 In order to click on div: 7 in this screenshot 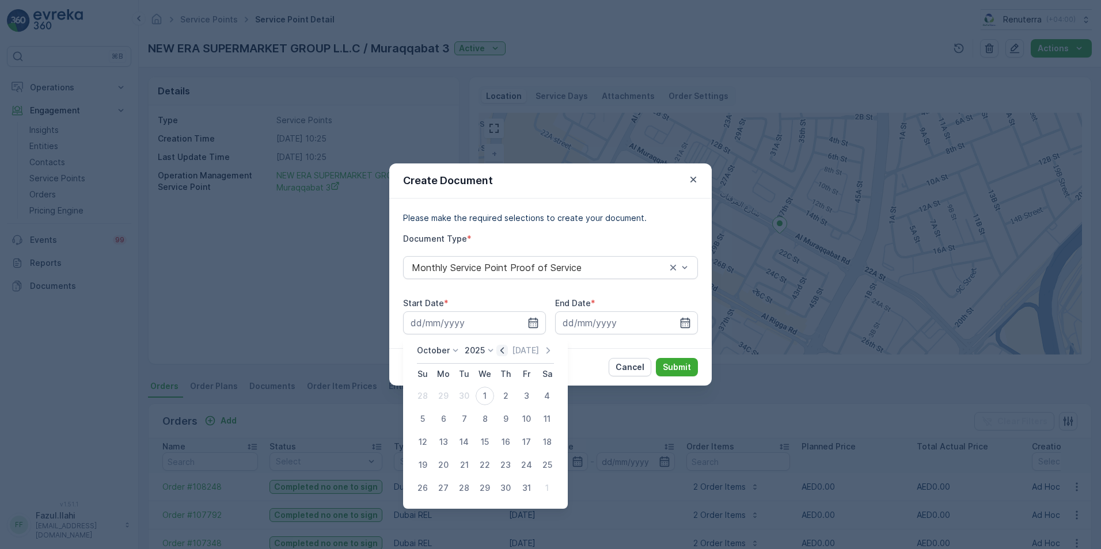, I will do `click(464, 419)`.